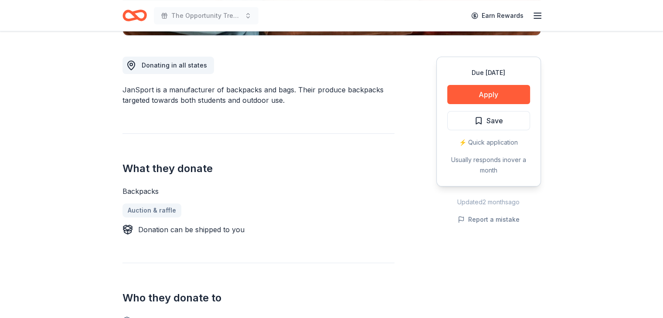 The width and height of the screenshot is (663, 318). What do you see at coordinates (489, 202) in the screenshot?
I see `div: Updated 2 months ago` at bounding box center [489, 202].